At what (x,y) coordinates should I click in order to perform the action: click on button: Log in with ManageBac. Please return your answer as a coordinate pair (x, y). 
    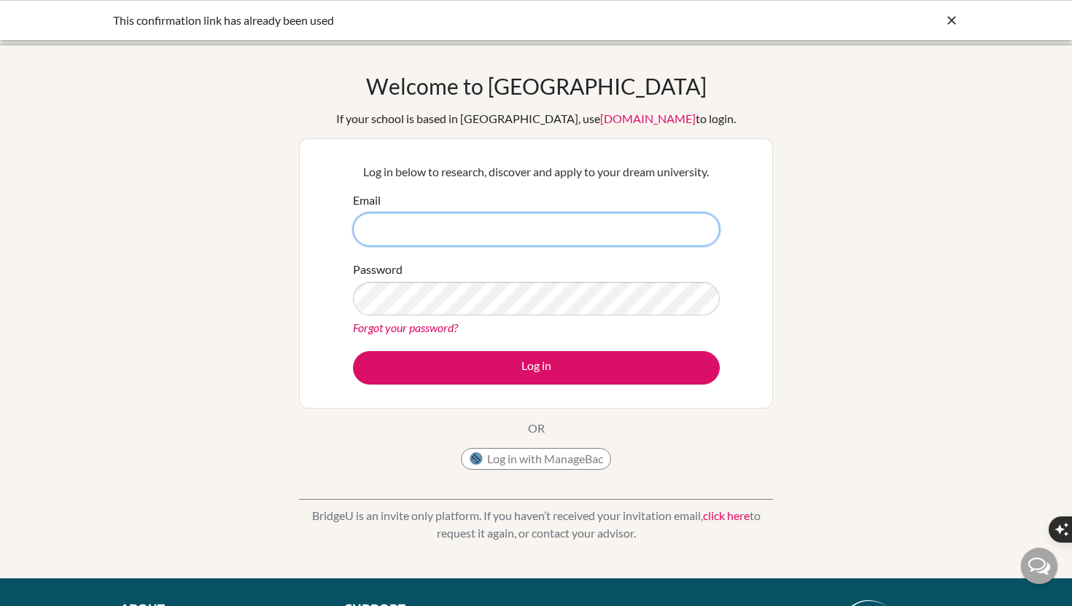
    Looking at the image, I should click on (536, 459).